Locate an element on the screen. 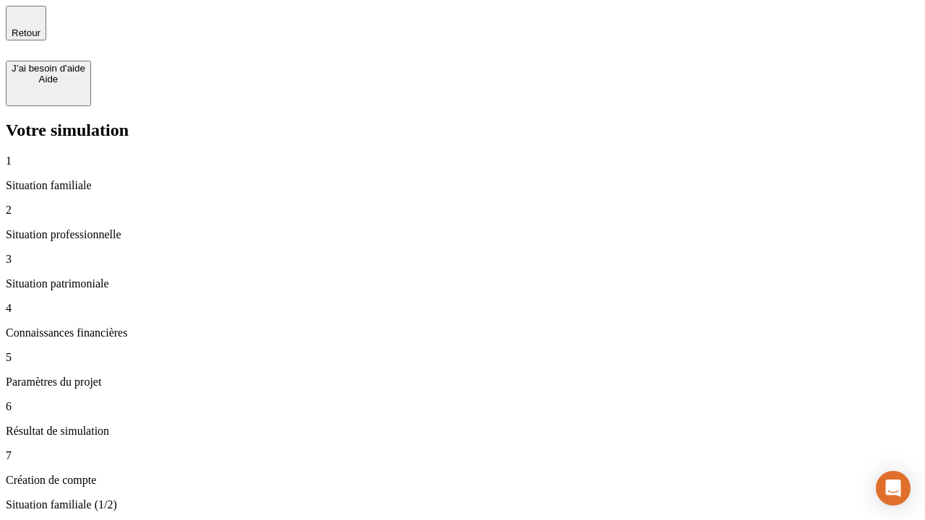 The image size is (925, 520). div: J’ai besoin d'aide is located at coordinates (48, 68).